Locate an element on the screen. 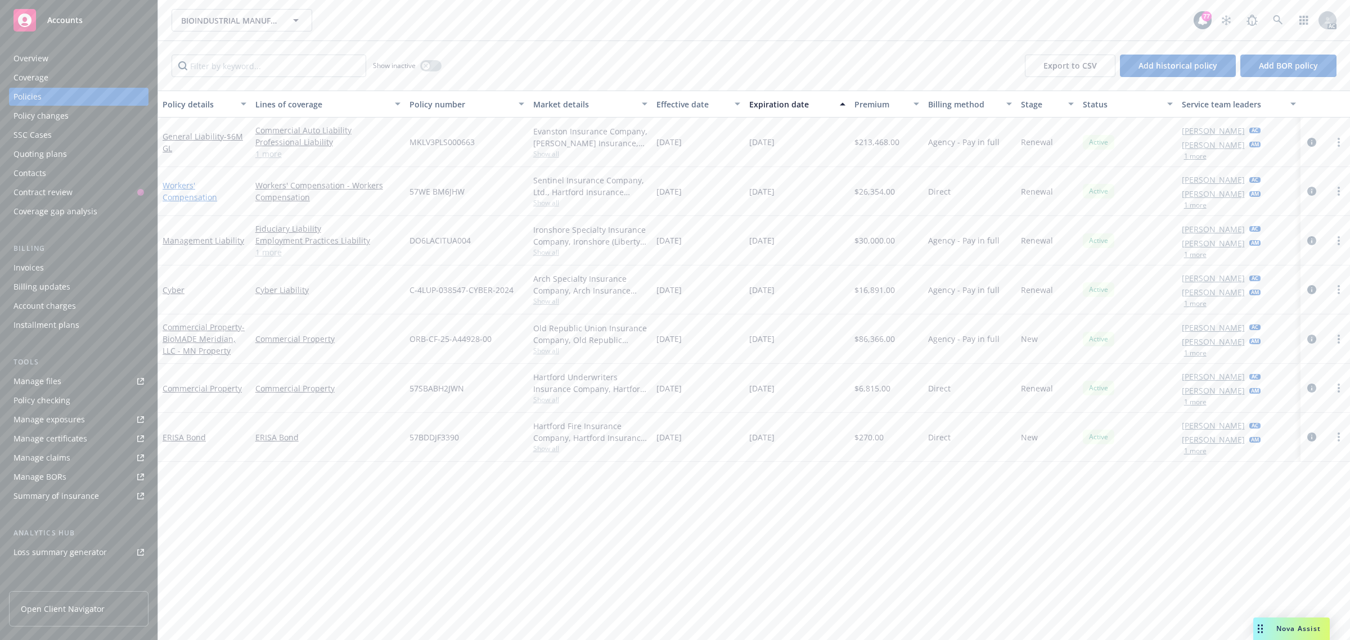  div: Lines of coverage is located at coordinates (322, 104).